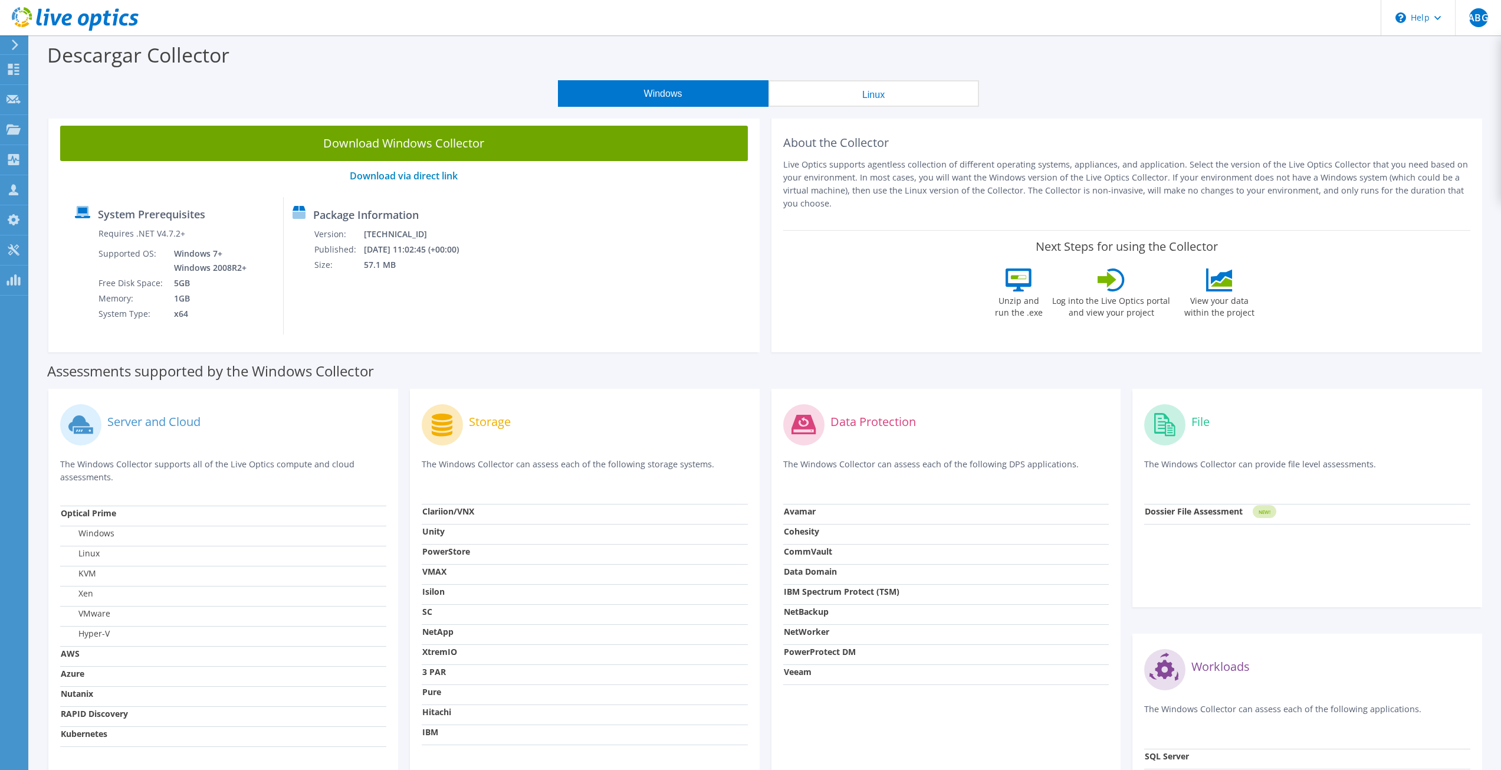 The image size is (1501, 770). I want to click on td: System Type:, so click(132, 314).